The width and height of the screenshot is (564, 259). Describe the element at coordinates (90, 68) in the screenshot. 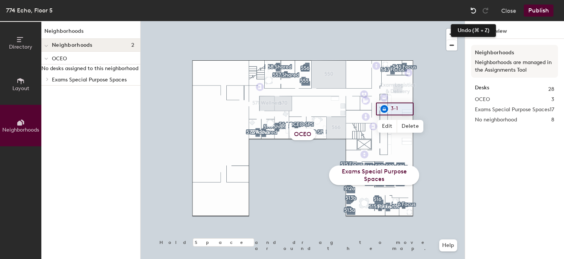

I see `span: No desks assigned to this neighborhood` at that location.